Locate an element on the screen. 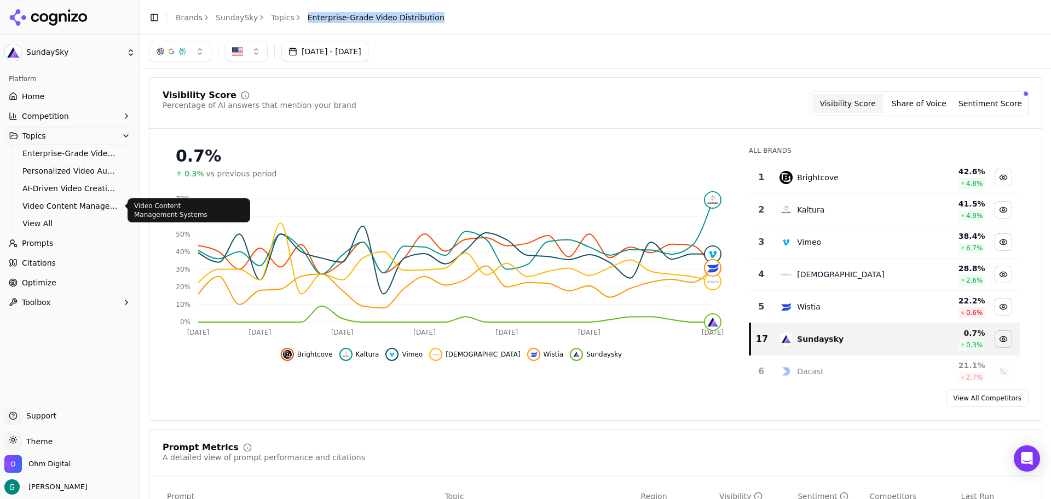 The image size is (1051, 499). div: Open Intercom Messenger is located at coordinates (1027, 458).